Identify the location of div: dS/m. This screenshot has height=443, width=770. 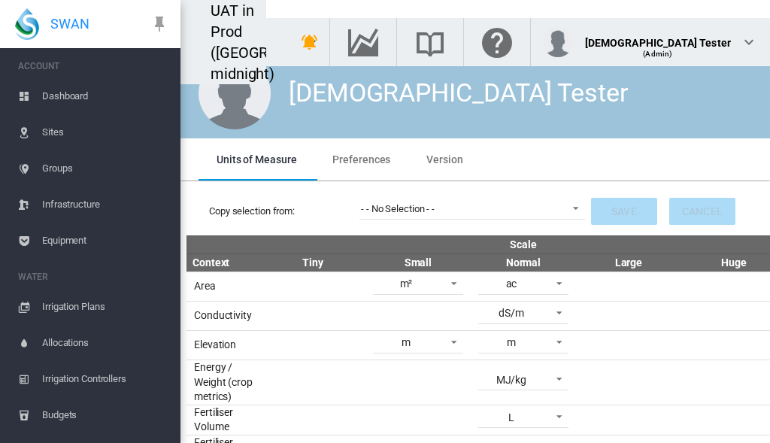
(511, 313).